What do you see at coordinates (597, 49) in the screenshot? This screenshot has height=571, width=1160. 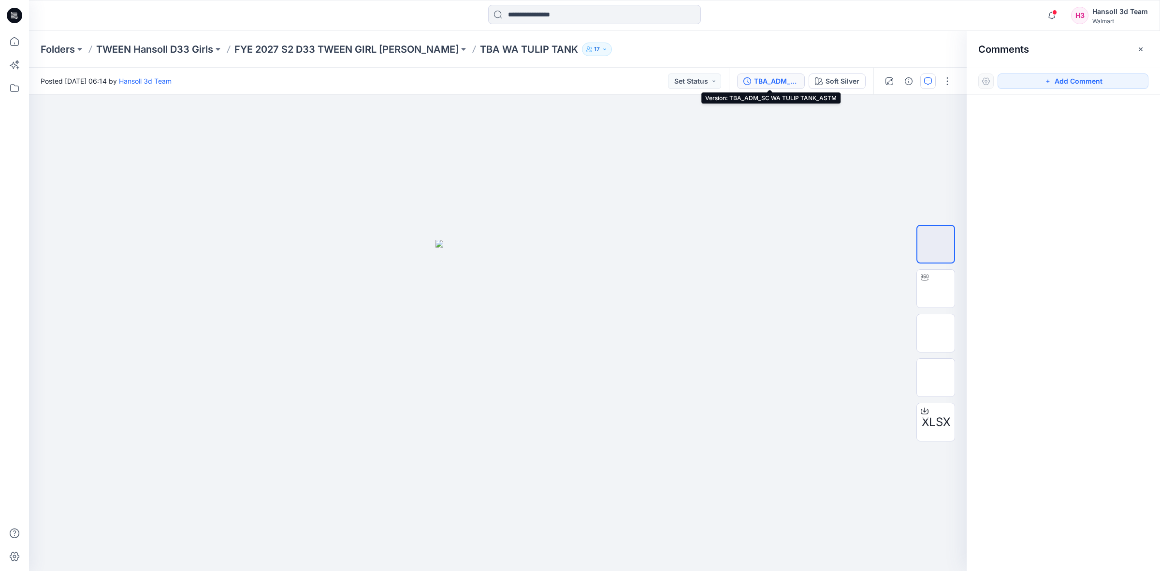 I see `p: 17` at bounding box center [597, 49].